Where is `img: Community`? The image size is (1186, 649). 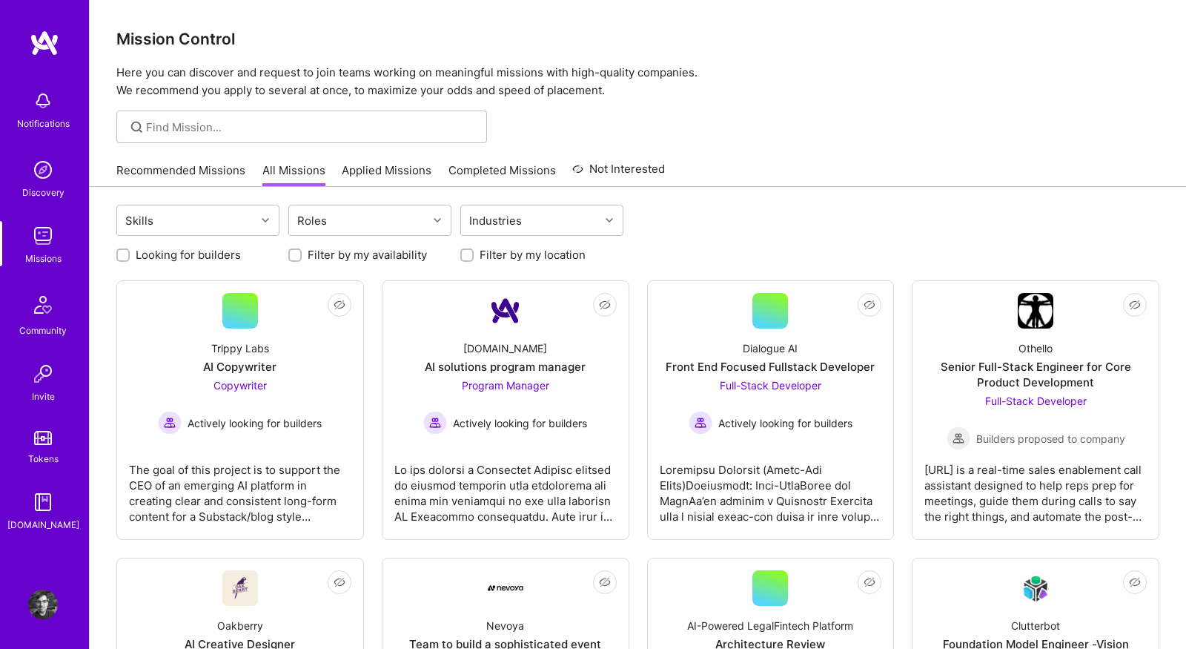 img: Community is located at coordinates (43, 305).